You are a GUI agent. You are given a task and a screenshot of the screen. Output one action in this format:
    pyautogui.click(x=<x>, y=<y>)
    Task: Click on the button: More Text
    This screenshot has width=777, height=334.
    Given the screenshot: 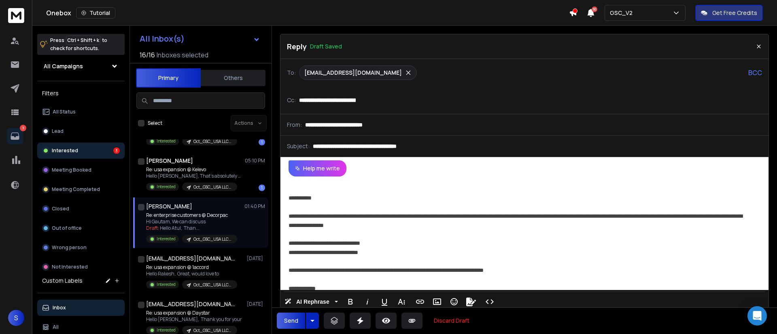 What is the action you would take?
    pyautogui.click(x=401, y=302)
    